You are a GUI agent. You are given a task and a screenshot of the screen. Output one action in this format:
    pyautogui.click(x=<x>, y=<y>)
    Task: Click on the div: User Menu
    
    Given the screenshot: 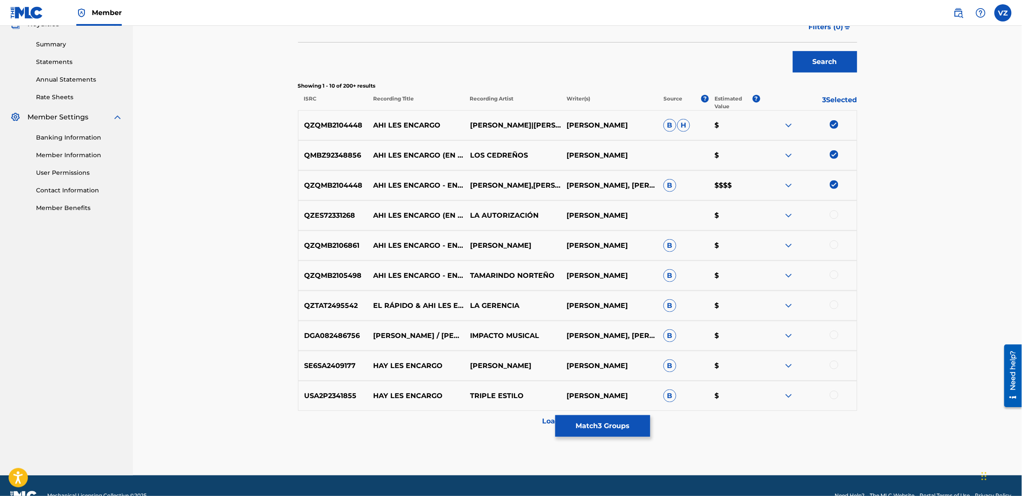 What is the action you would take?
    pyautogui.click(x=1003, y=13)
    